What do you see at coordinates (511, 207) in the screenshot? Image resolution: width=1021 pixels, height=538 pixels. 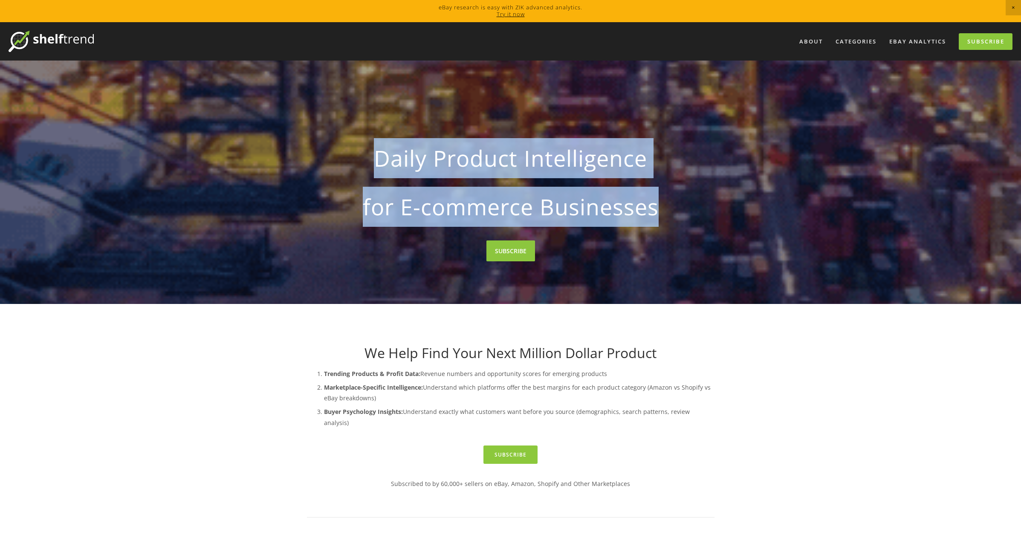 I see `strong: for E-commerce Businesses` at bounding box center [511, 207].